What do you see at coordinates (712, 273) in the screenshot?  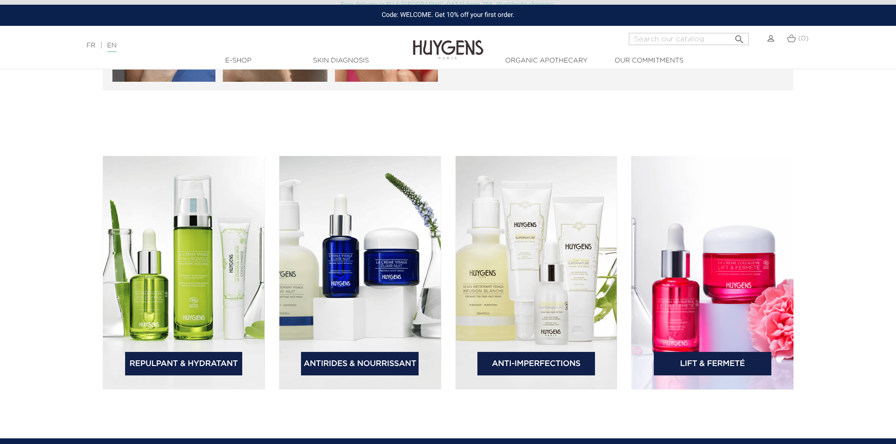 I see `img: bannière catégorie 4` at bounding box center [712, 273].